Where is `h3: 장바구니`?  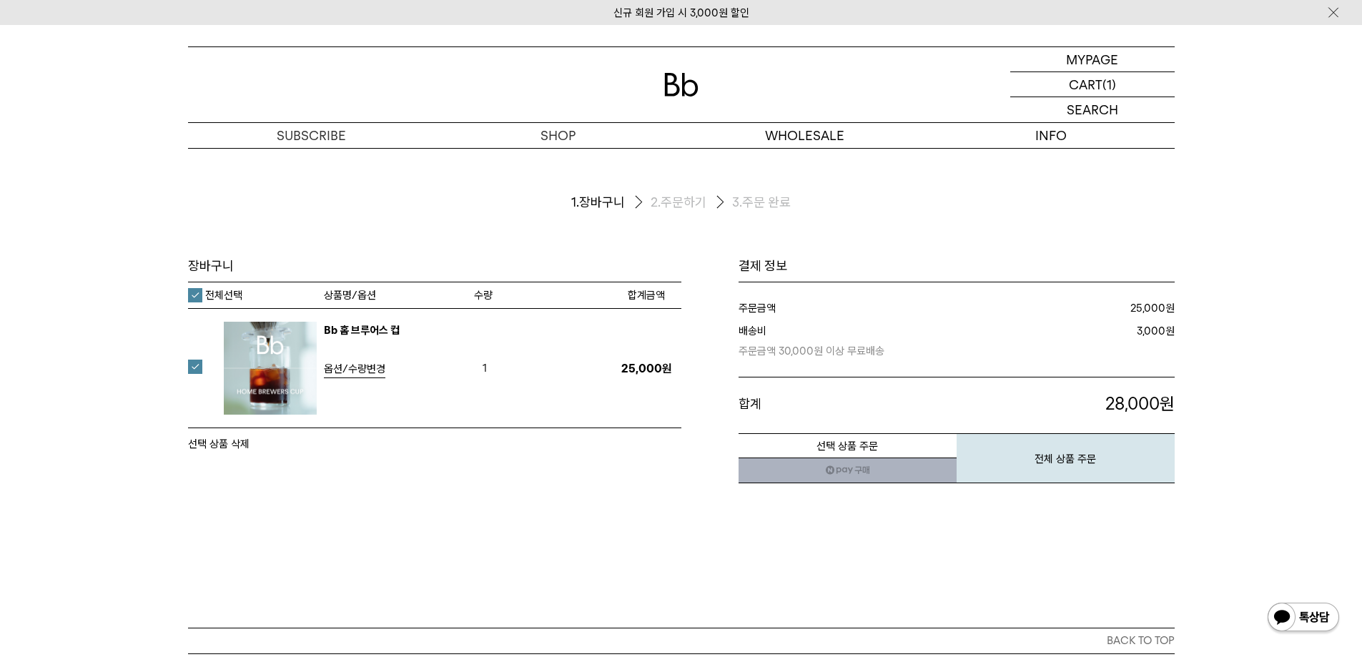 h3: 장바구니 is located at coordinates (435, 266).